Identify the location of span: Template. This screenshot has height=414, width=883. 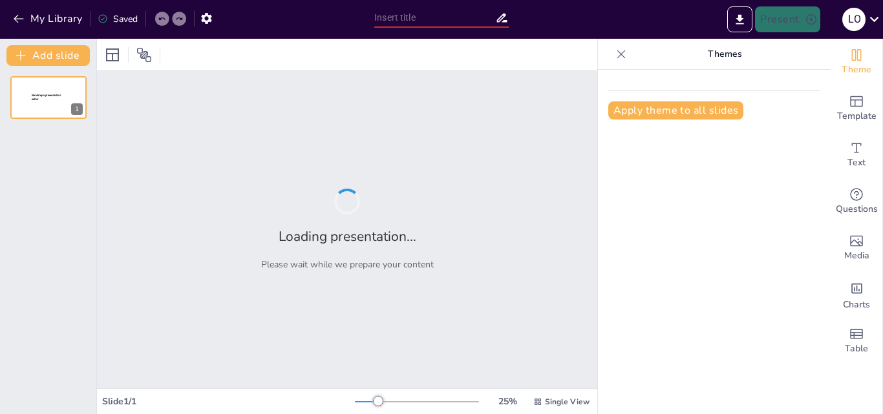
(856, 116).